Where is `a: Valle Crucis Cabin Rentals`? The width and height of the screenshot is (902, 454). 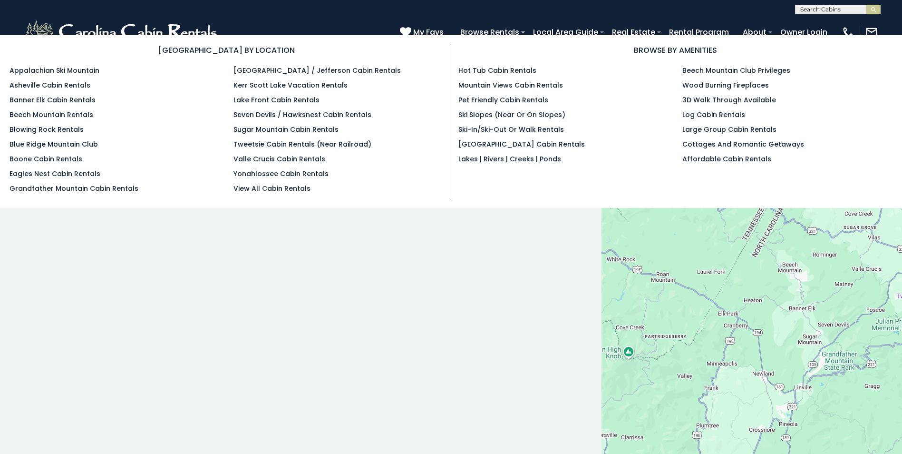
a: Valle Crucis Cabin Rentals is located at coordinates (279, 159).